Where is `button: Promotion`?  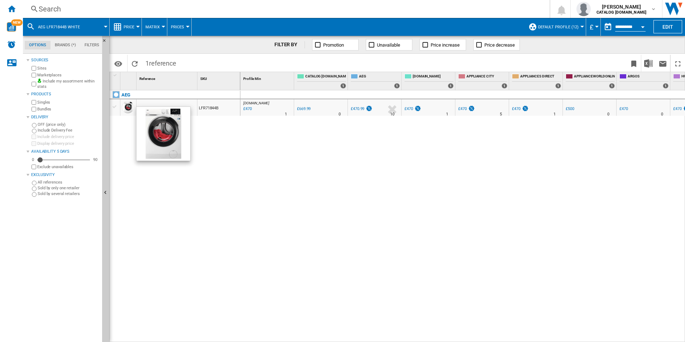
button: Promotion is located at coordinates (335, 45).